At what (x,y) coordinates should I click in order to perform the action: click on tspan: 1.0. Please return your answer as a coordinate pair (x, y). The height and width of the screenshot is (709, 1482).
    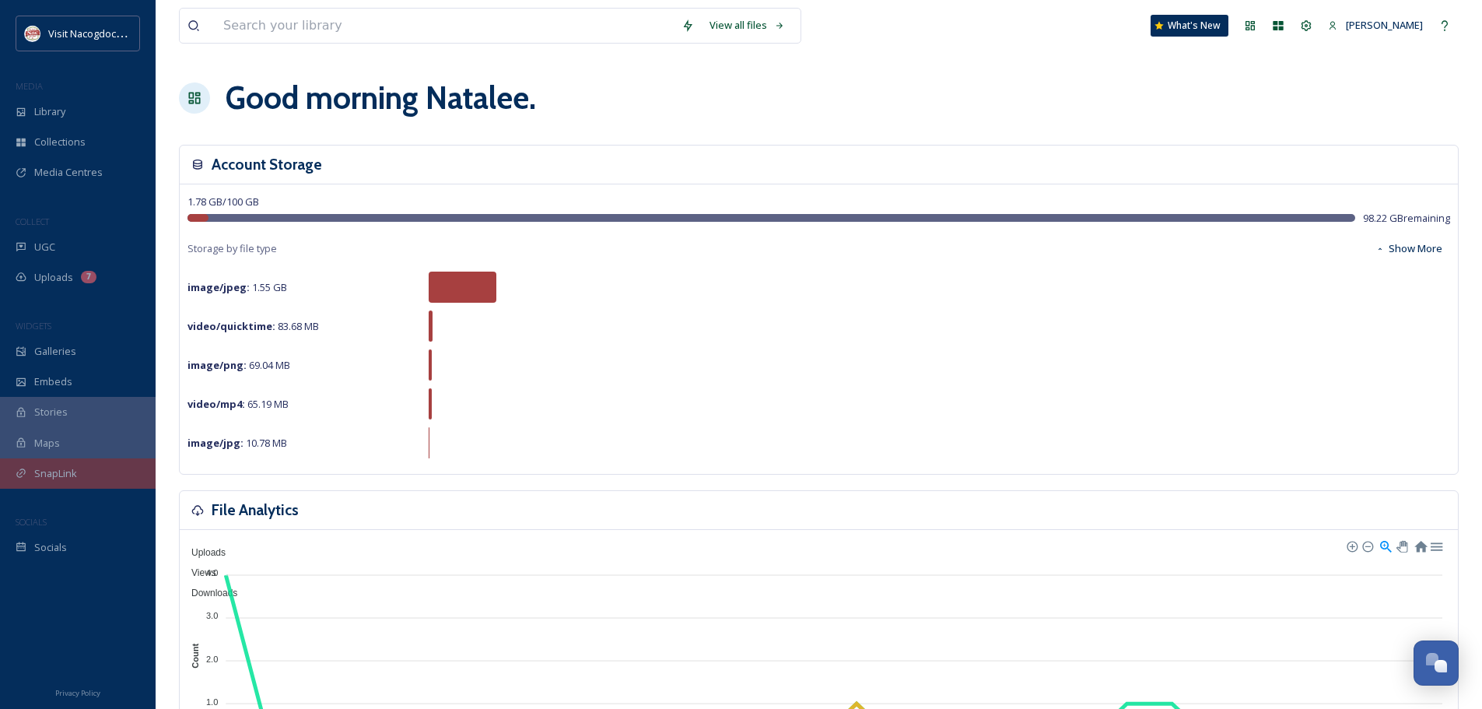
    Looking at the image, I should click on (212, 702).